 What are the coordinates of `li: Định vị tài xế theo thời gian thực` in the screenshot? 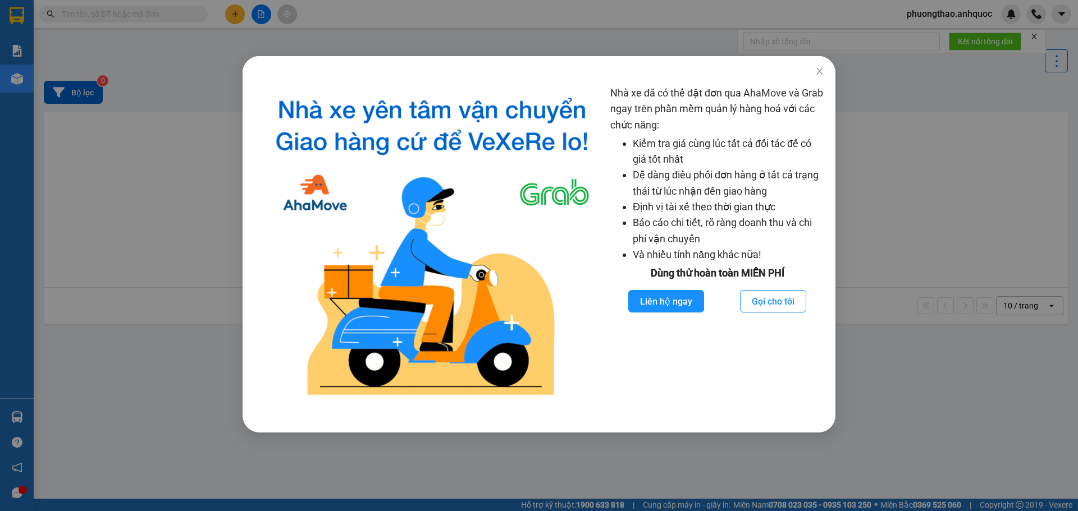 It's located at (728, 207).